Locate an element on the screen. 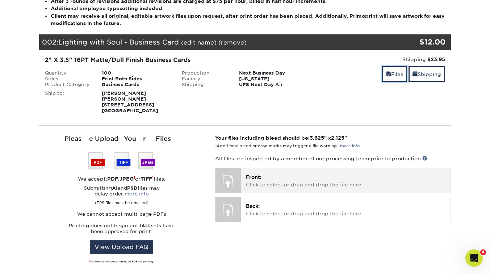  strong: ALL is located at coordinates (146, 226).